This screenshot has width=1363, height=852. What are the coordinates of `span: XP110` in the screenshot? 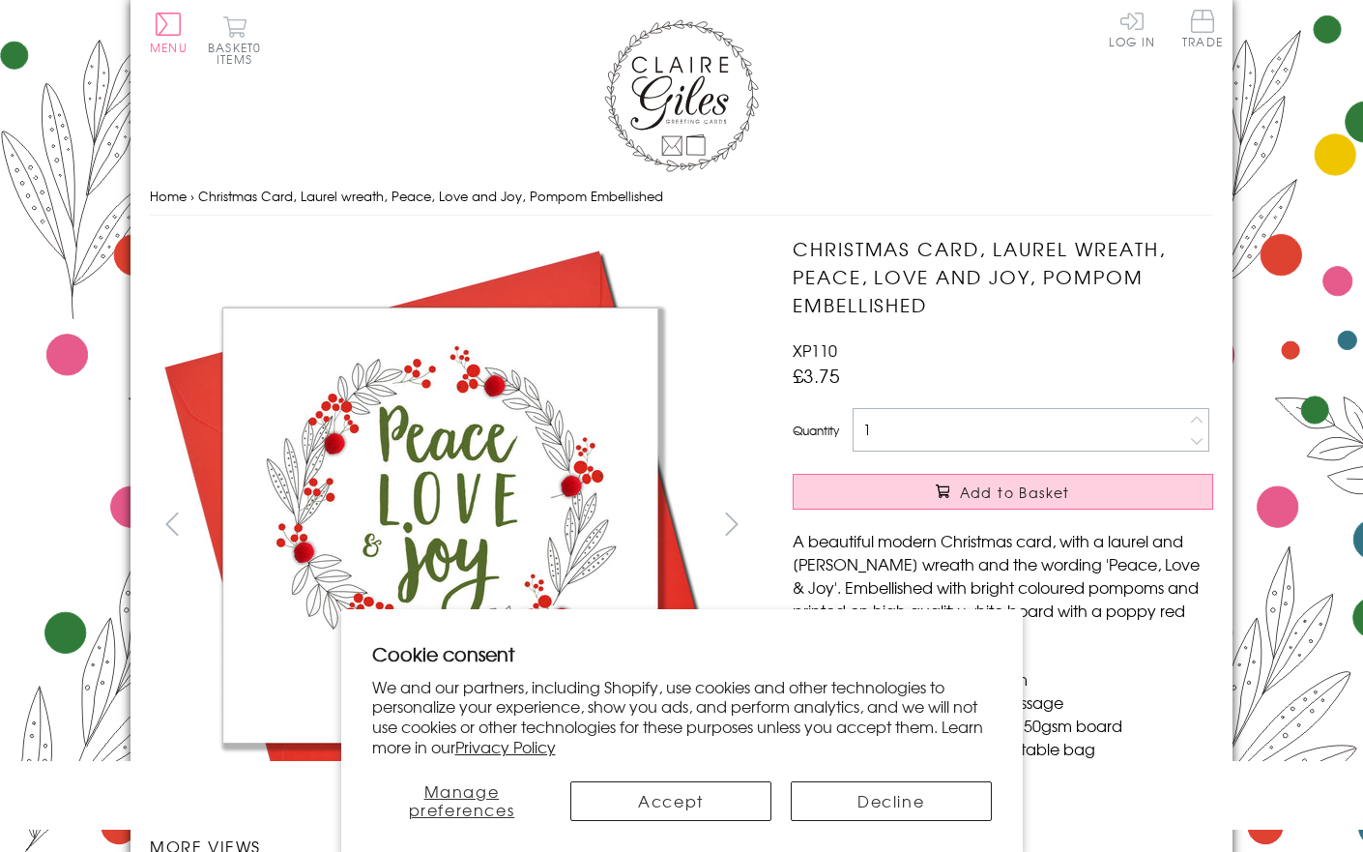 It's located at (815, 350).